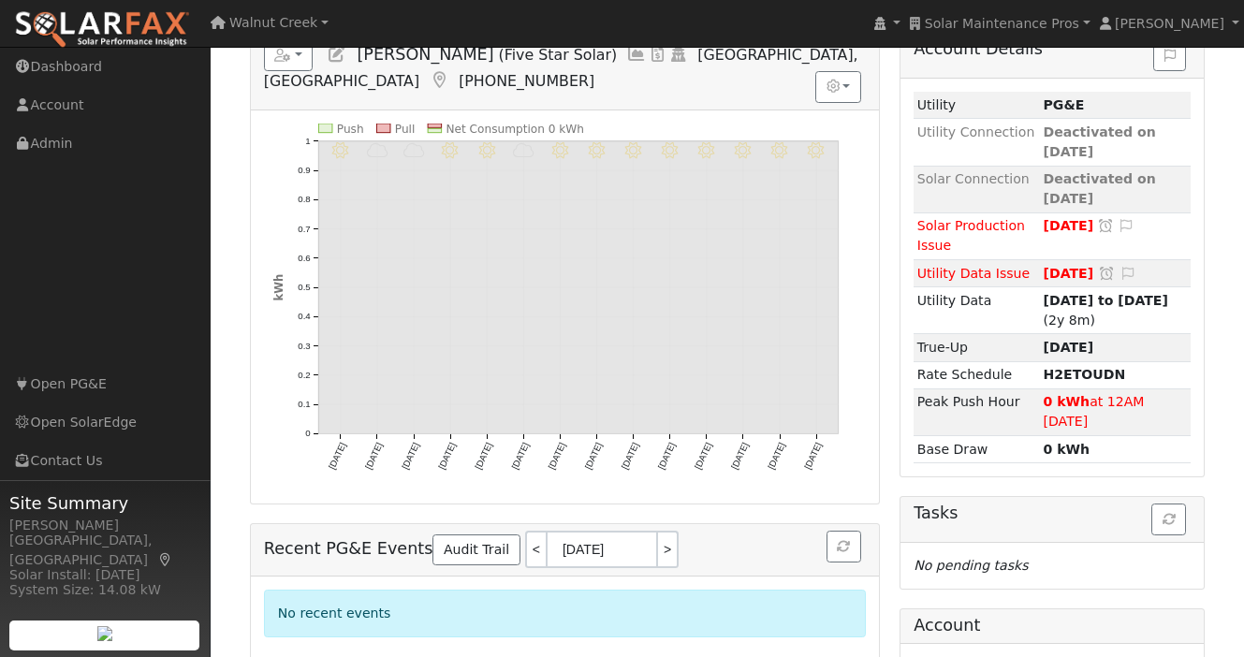 This screenshot has width=1244, height=657. What do you see at coordinates (1169, 55) in the screenshot?
I see `button: Issue History` at bounding box center [1169, 55].